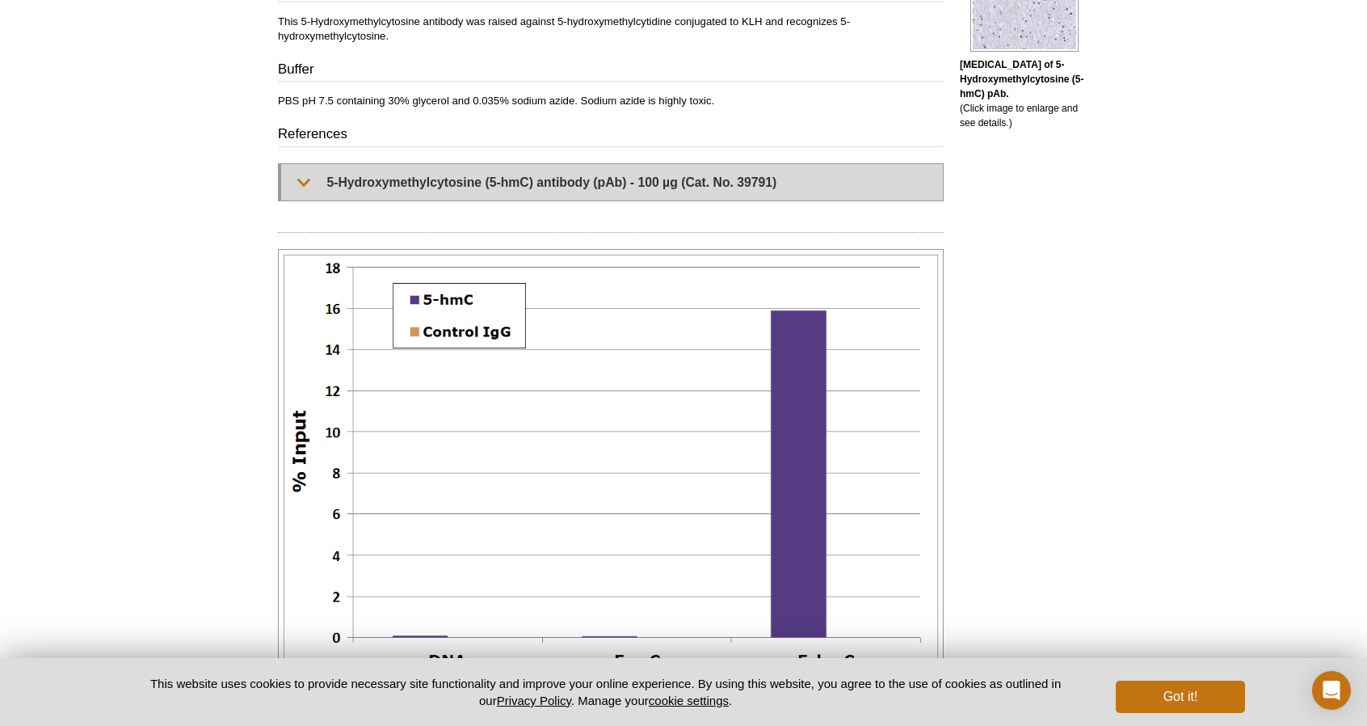 The image size is (1367, 726). What do you see at coordinates (611, 464) in the screenshot?
I see `img: 5-Hydroxymethylcytosine (5-hmC) antibody (pAb) tested by MeDIP analysis.` at bounding box center [611, 464].